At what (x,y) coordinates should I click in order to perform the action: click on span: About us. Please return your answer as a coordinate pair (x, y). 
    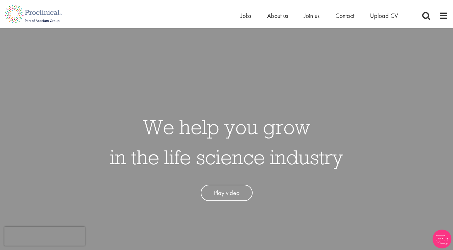
    Looking at the image, I should click on (277, 16).